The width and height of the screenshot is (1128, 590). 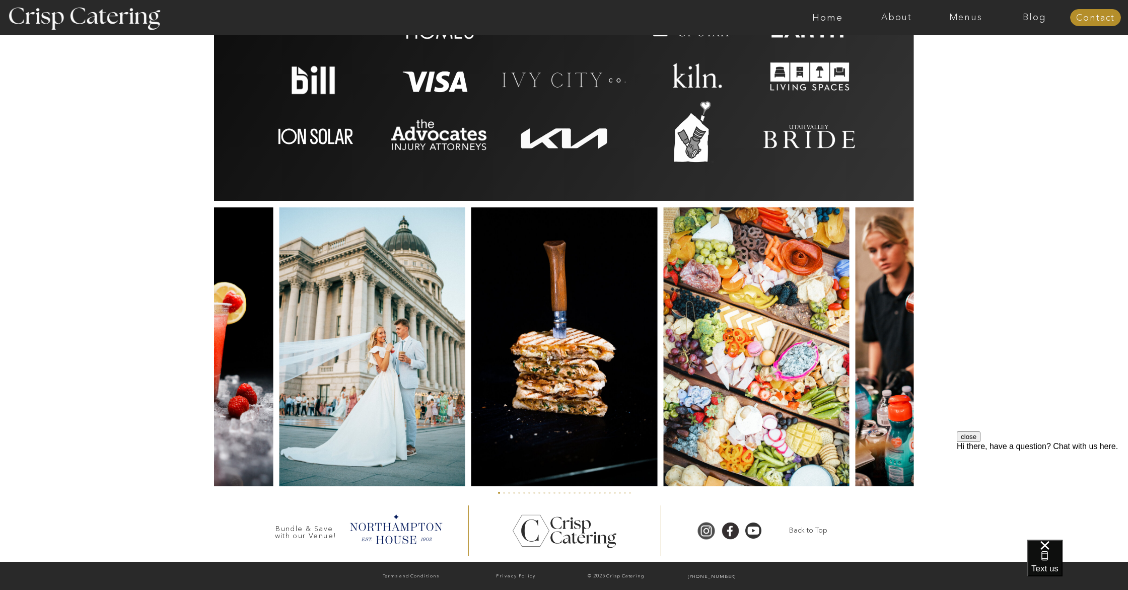 I want to click on nav: Home, so click(x=827, y=18).